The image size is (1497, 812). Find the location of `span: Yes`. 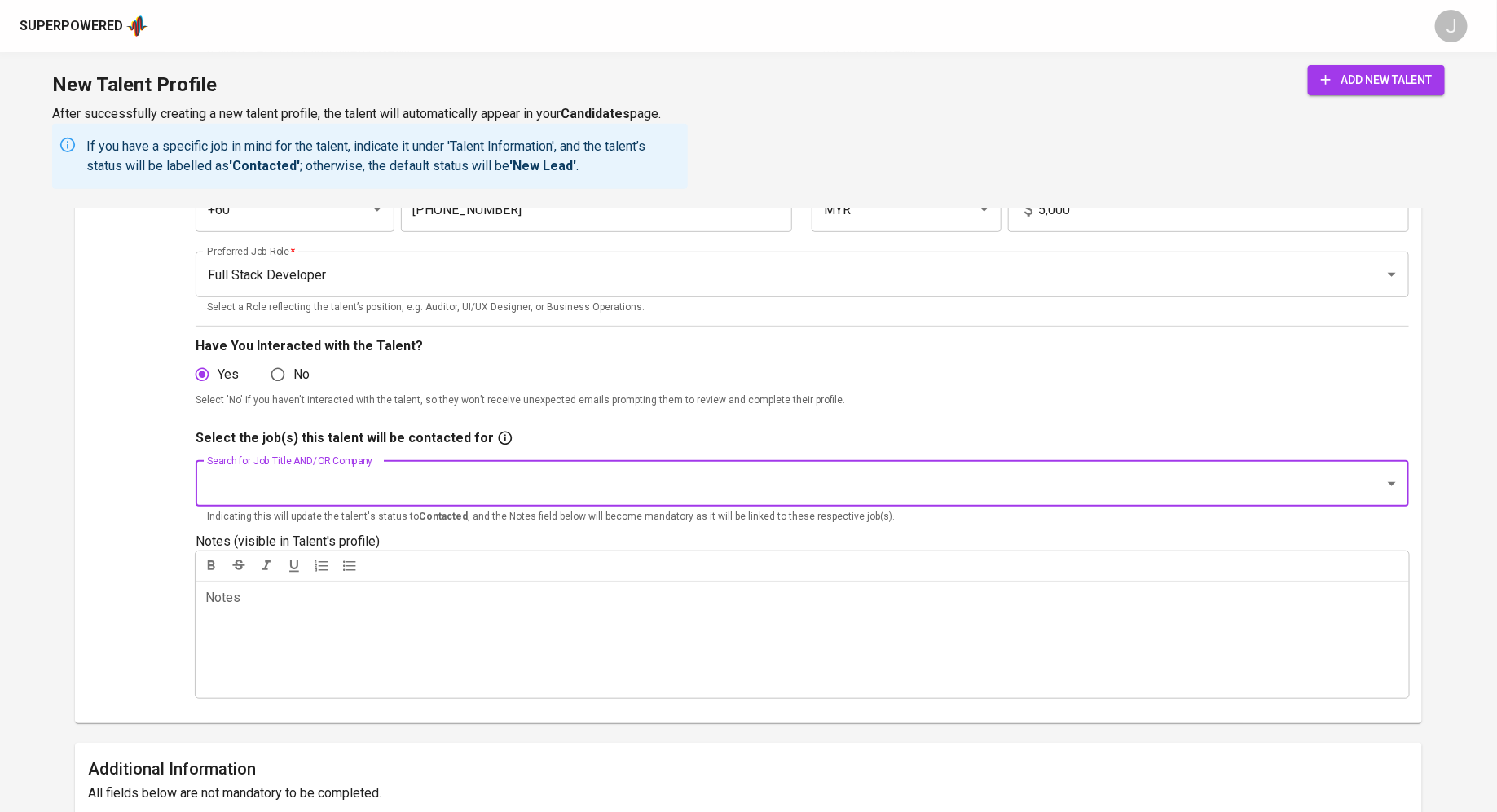

span: Yes is located at coordinates (228, 375).